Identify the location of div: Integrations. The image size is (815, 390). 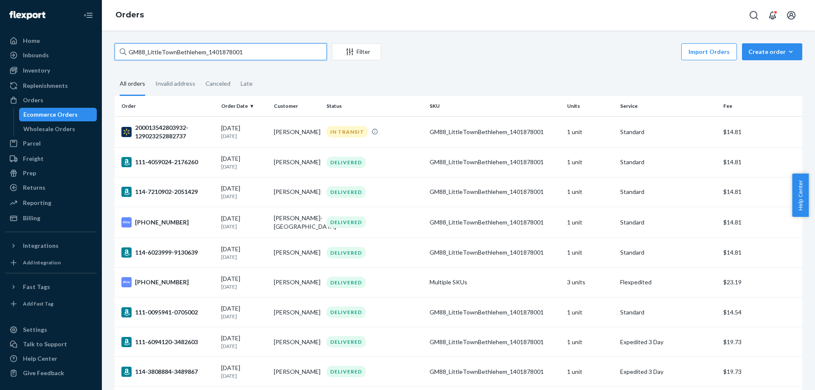
(41, 246).